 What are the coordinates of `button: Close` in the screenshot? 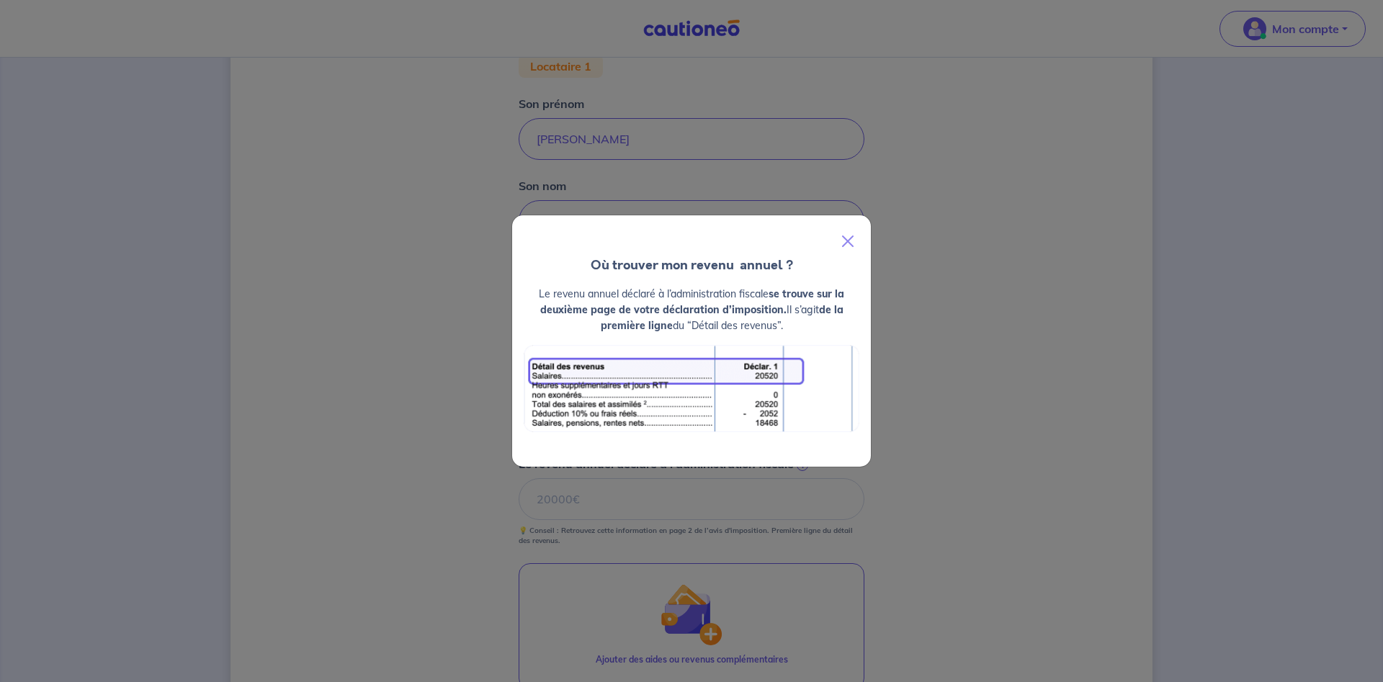 It's located at (848, 241).